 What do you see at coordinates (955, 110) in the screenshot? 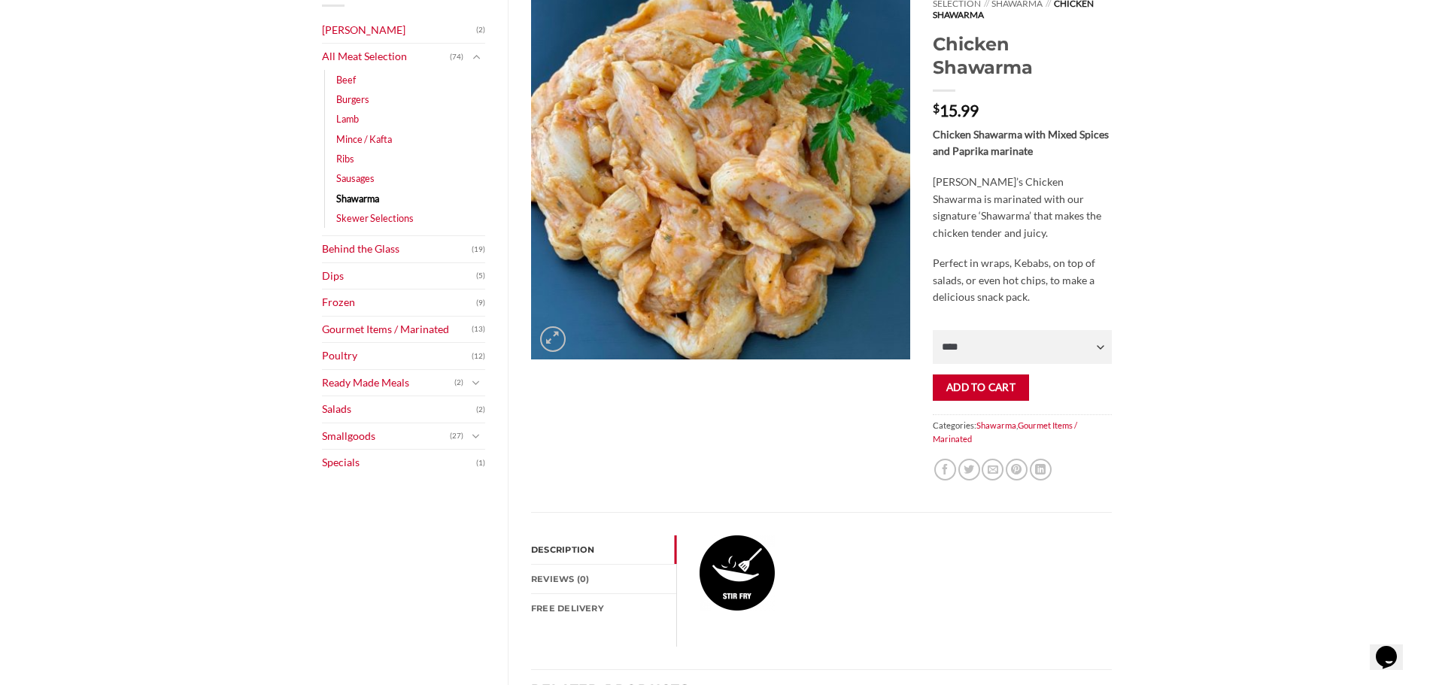
I see `bdi: 15.99` at bounding box center [955, 110].